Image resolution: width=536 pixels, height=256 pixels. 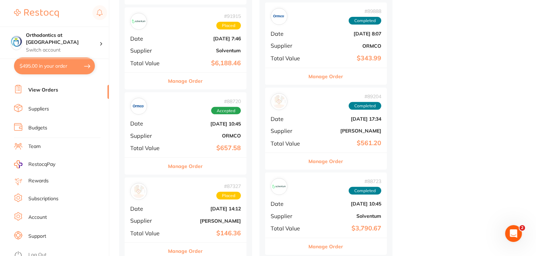 I want to click on span: 2, so click(x=523, y=228).